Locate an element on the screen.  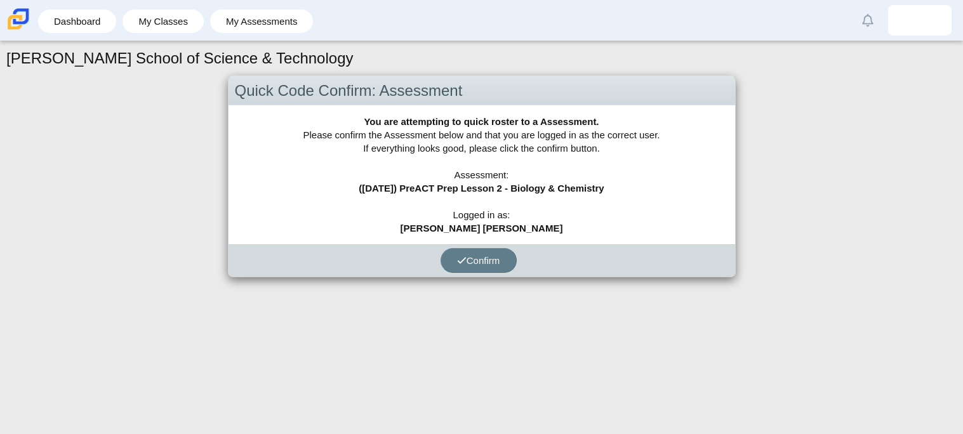
div: Please confirm the Assessment below and that you are logged in as the correct user. If everything... is located at coordinates (482, 175).